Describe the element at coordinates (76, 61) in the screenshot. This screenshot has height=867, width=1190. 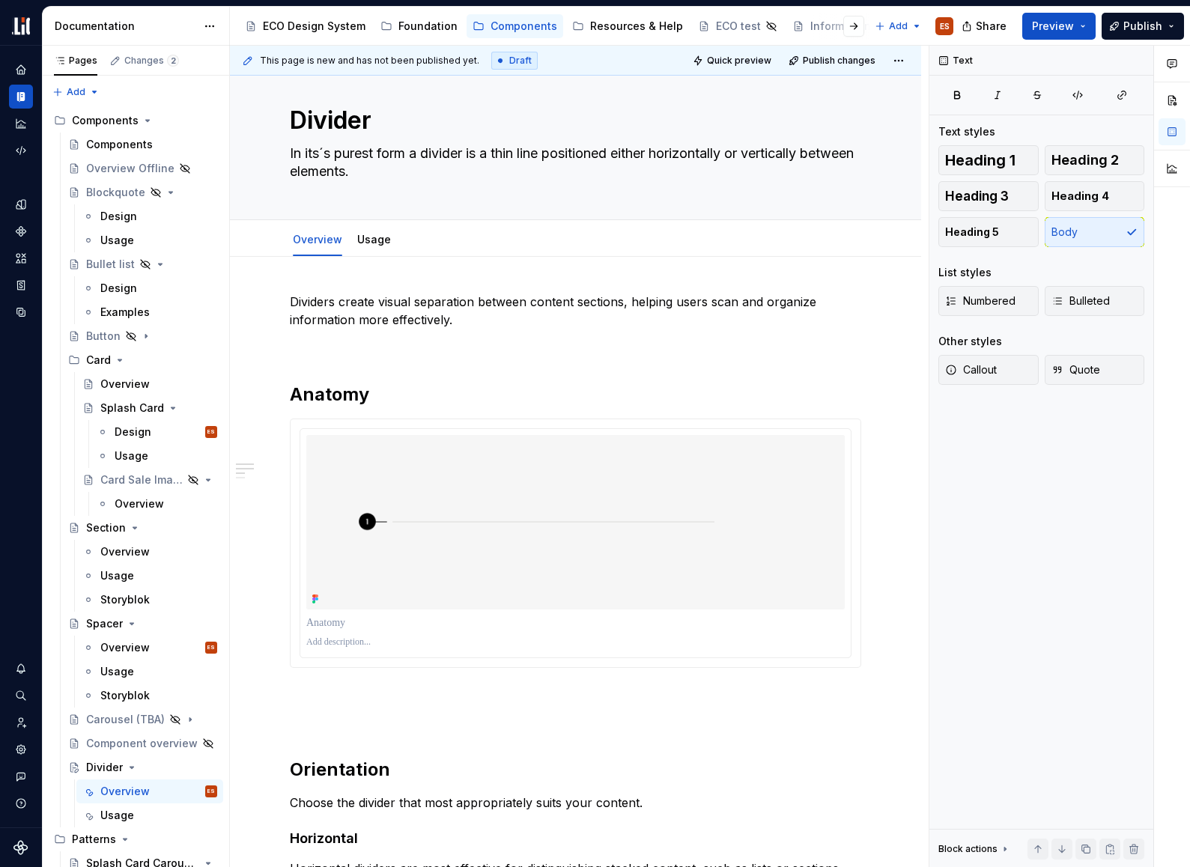
I see `div: Pages` at that location.